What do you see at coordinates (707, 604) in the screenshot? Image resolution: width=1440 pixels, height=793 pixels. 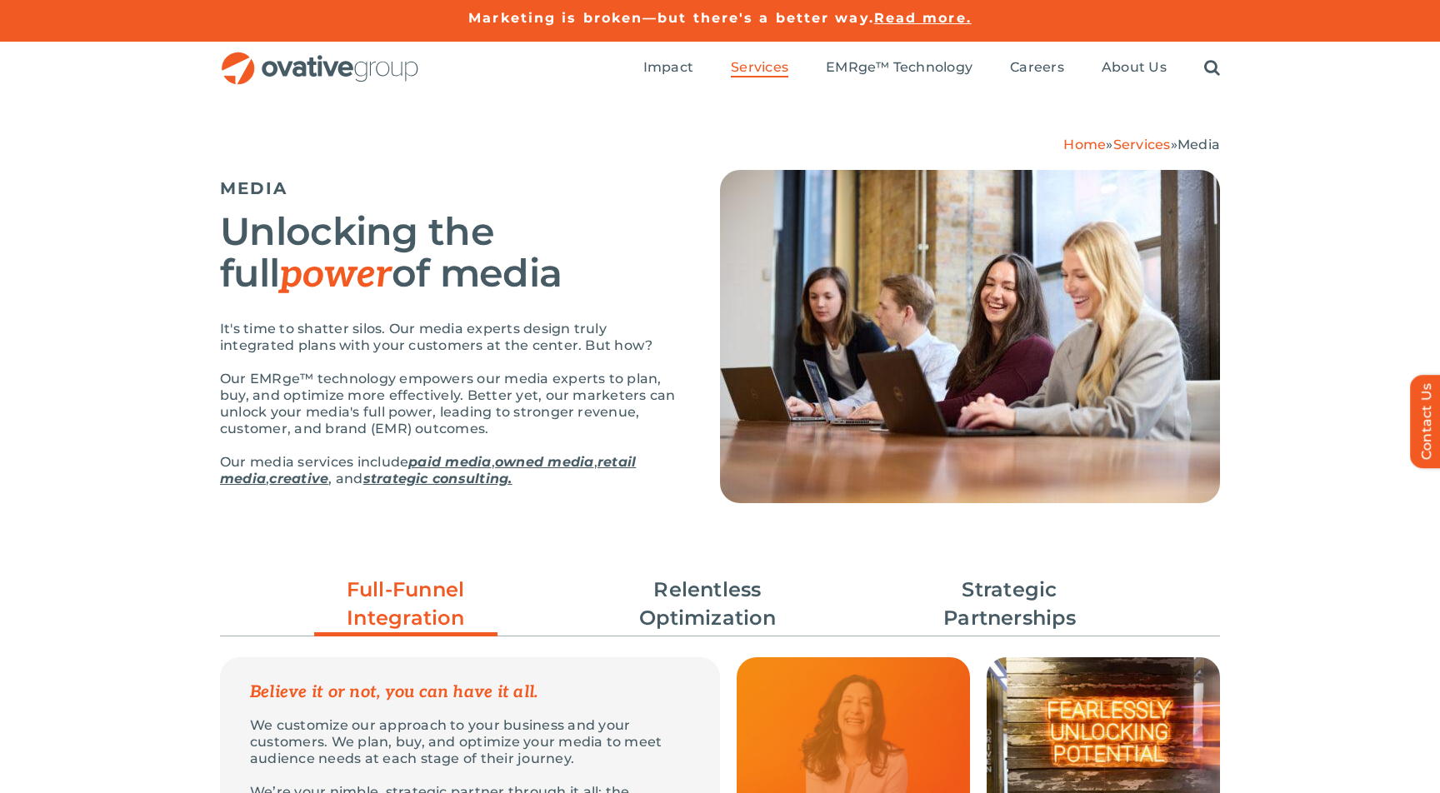 I see `a: Relentless Optimization` at bounding box center [707, 604].